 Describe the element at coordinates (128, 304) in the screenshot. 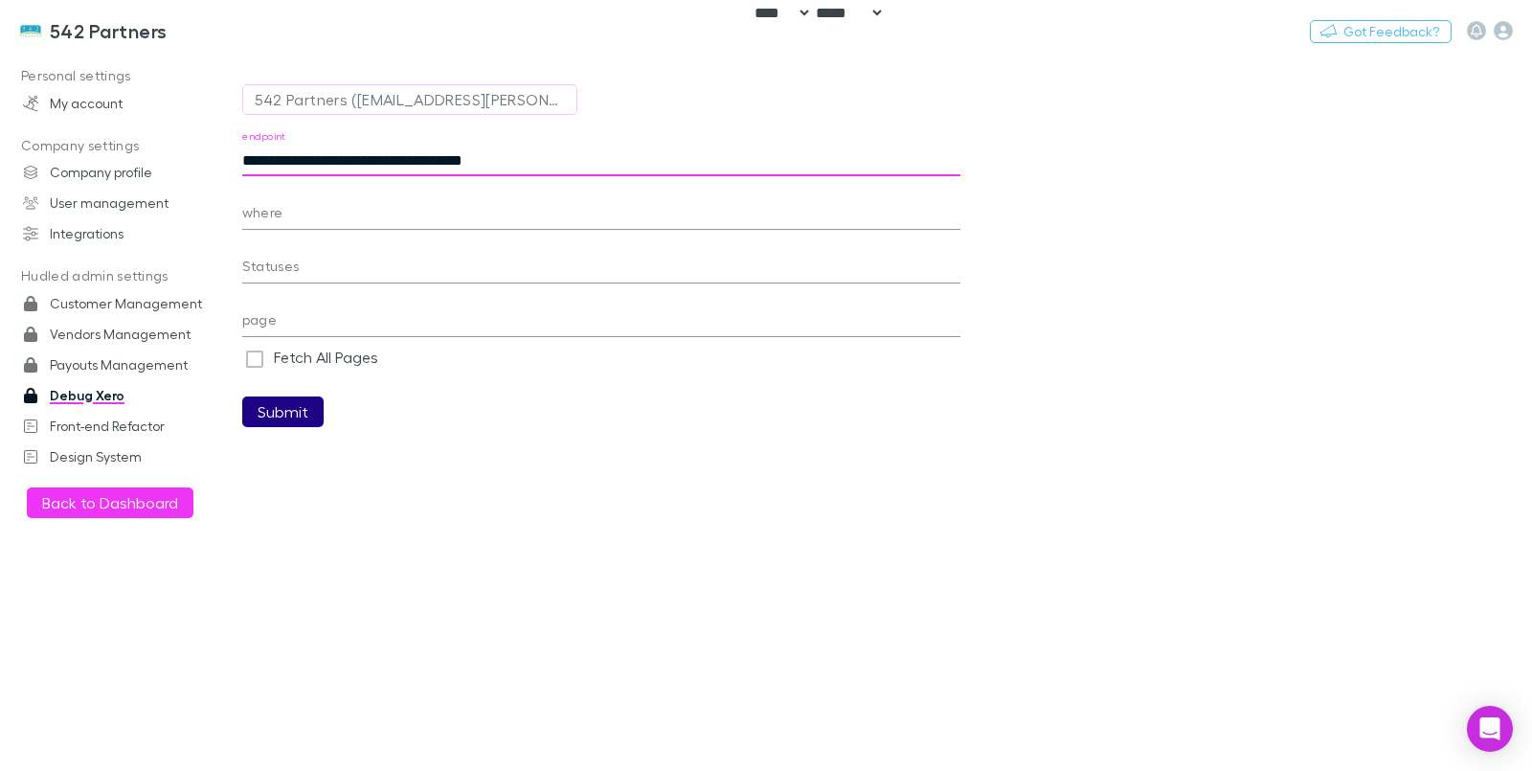

I see `a: Customer Management` at that location.